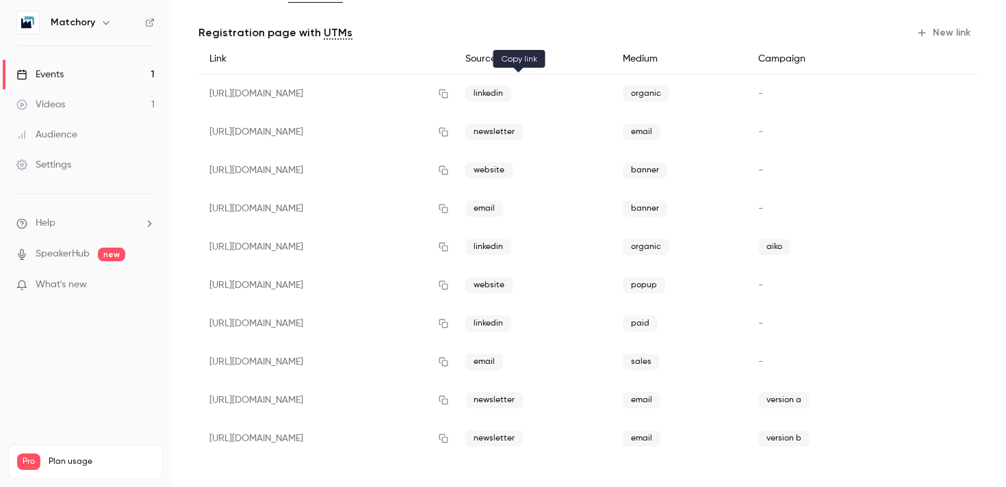 This screenshot has height=487, width=1006. What do you see at coordinates (945, 33) in the screenshot?
I see `button: New link` at bounding box center [945, 33].